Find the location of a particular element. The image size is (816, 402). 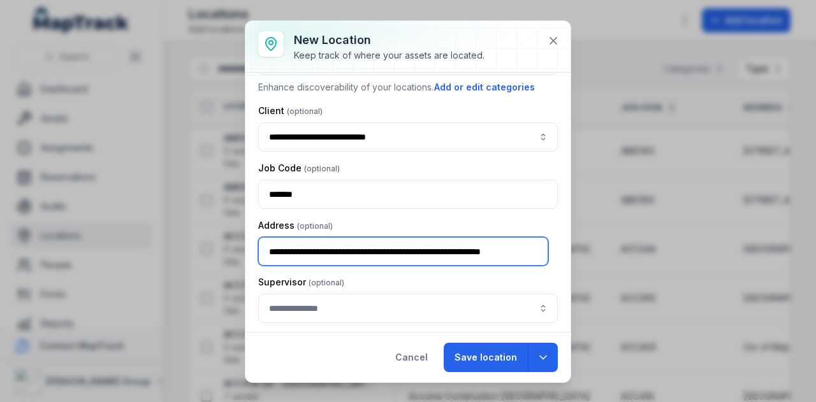

p: Enhance discoverability of your locations. is located at coordinates (408, 87).